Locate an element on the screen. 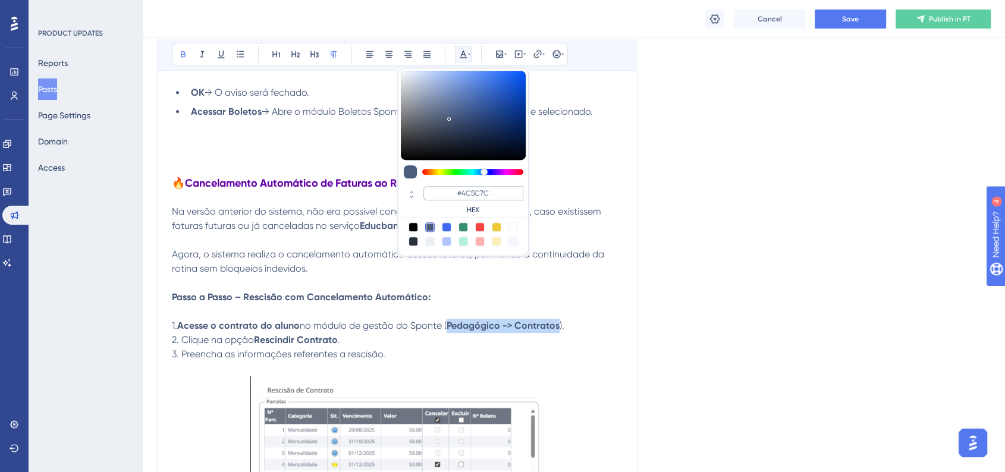 Image resolution: width=1005 pixels, height=472 pixels. button: Page Settings is located at coordinates (64, 115).